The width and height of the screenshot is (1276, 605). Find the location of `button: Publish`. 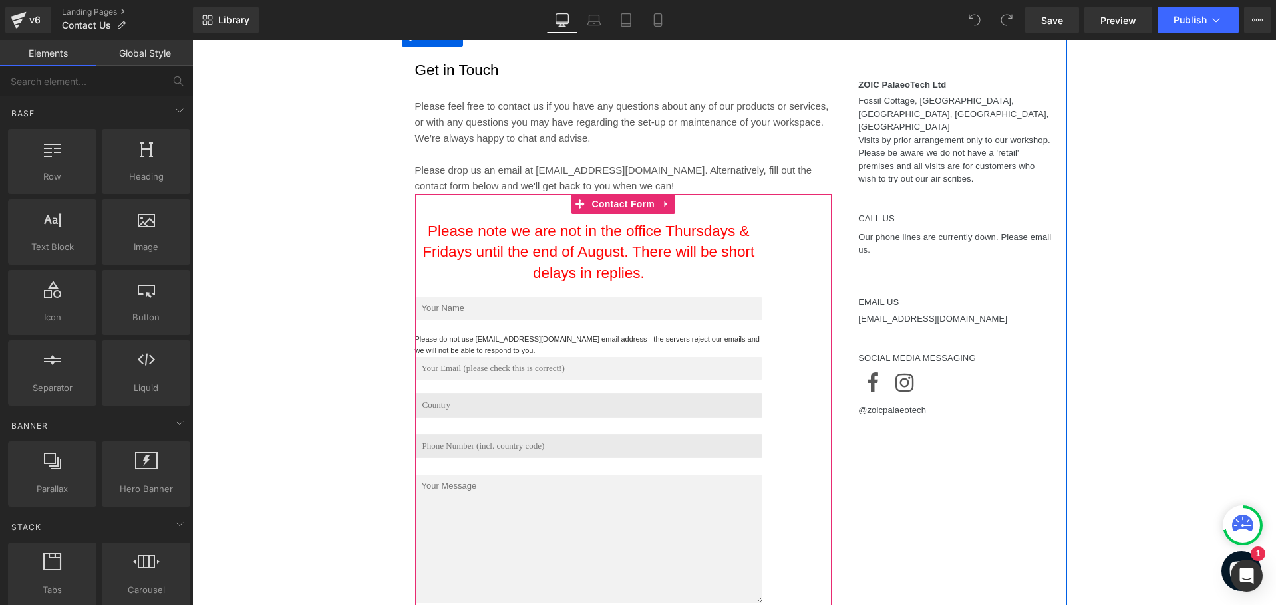

button: Publish is located at coordinates (1198, 20).